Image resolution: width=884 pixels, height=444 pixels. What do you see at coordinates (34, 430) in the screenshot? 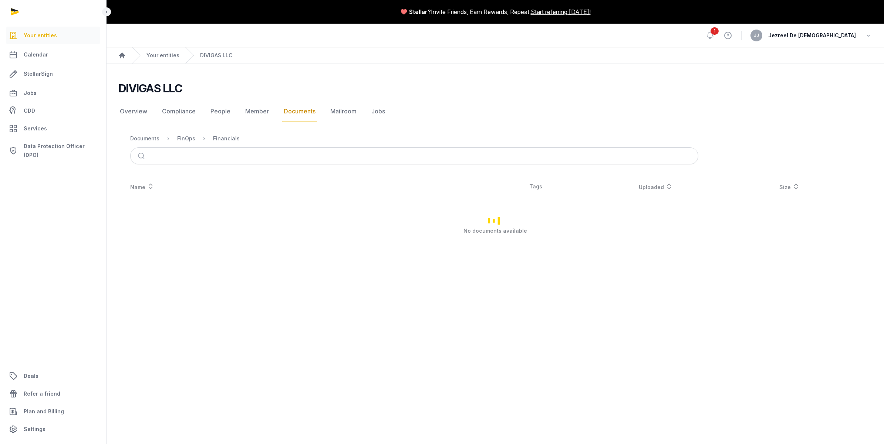
I see `span: Settings` at bounding box center [34, 430].